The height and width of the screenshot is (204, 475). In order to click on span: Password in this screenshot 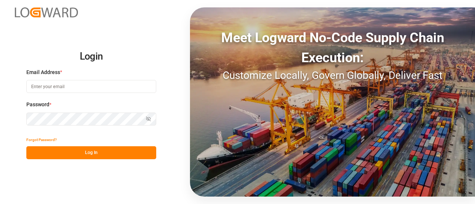, I will do `click(38, 105)`.